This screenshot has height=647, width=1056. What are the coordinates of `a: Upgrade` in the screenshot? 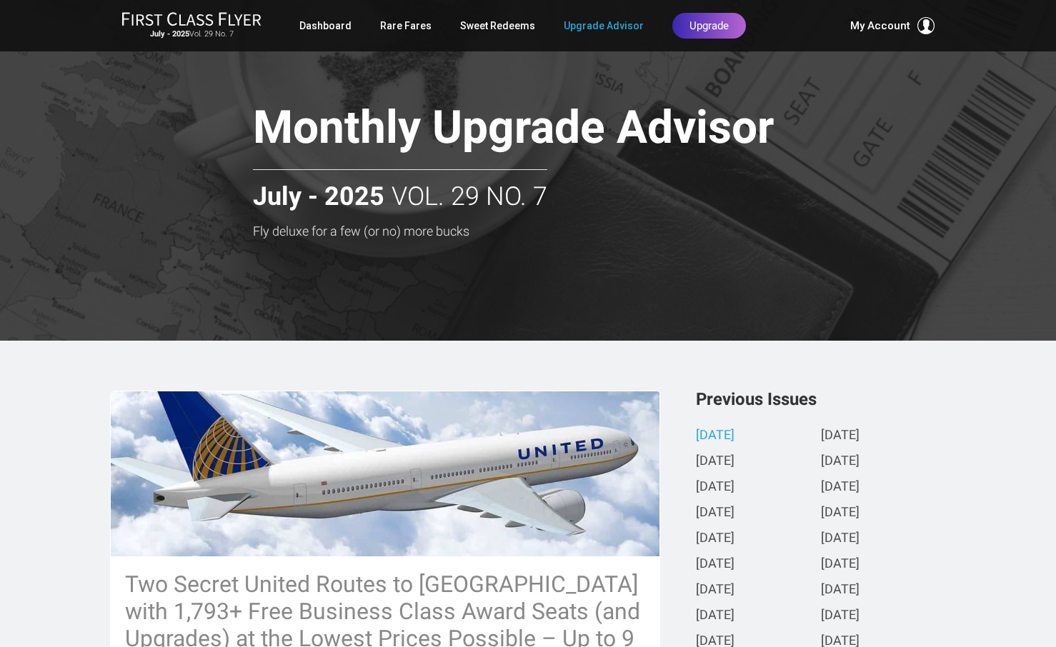 It's located at (709, 26).